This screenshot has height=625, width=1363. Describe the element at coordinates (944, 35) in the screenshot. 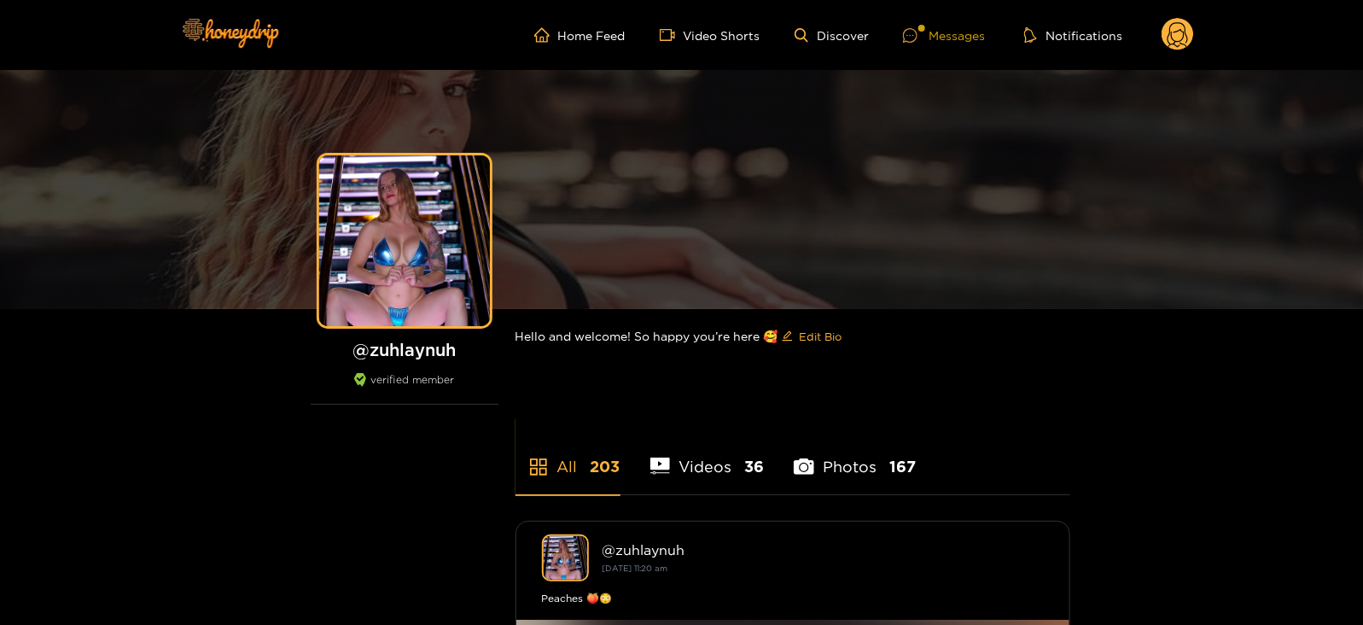

I see `div: Messages` at that location.